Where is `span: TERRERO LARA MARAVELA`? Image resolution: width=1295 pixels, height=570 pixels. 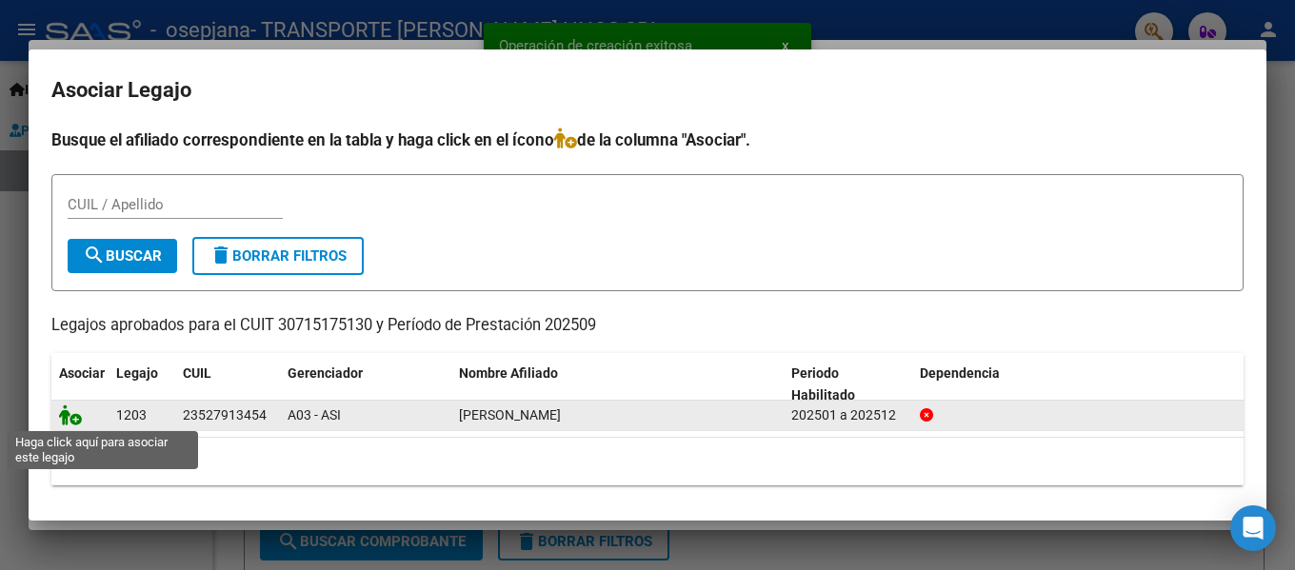
span: TERRERO LARA MARAVELA is located at coordinates (509, 415).